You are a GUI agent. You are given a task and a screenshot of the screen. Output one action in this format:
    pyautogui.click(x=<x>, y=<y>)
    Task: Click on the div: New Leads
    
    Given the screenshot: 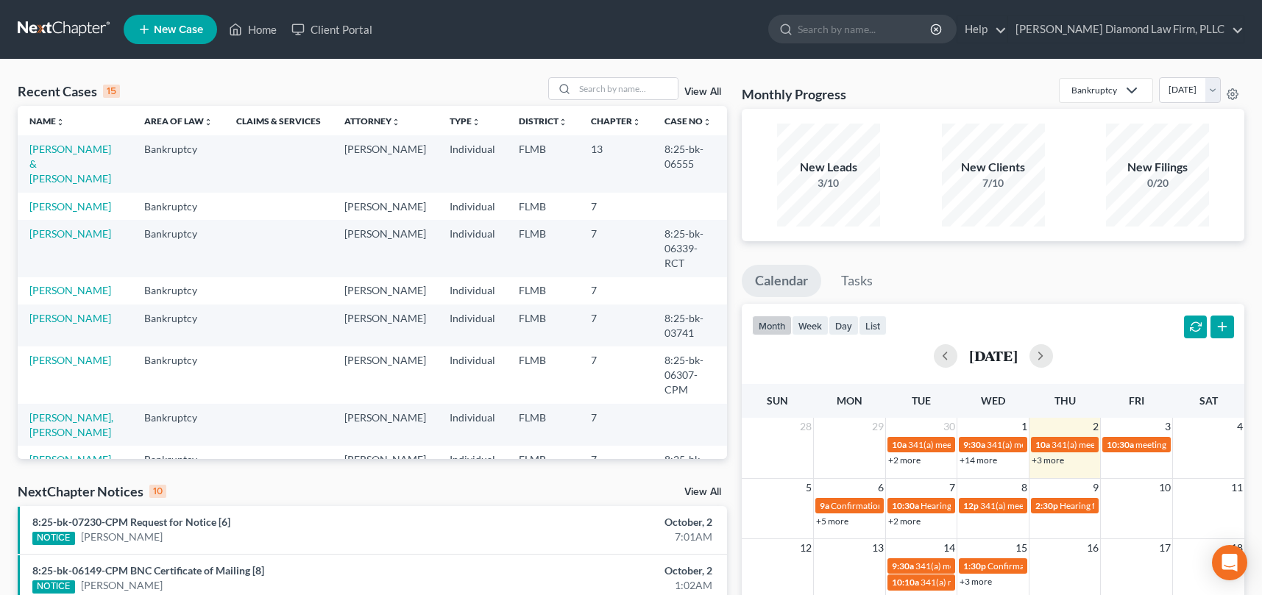 What is the action you would take?
    pyautogui.click(x=829, y=167)
    